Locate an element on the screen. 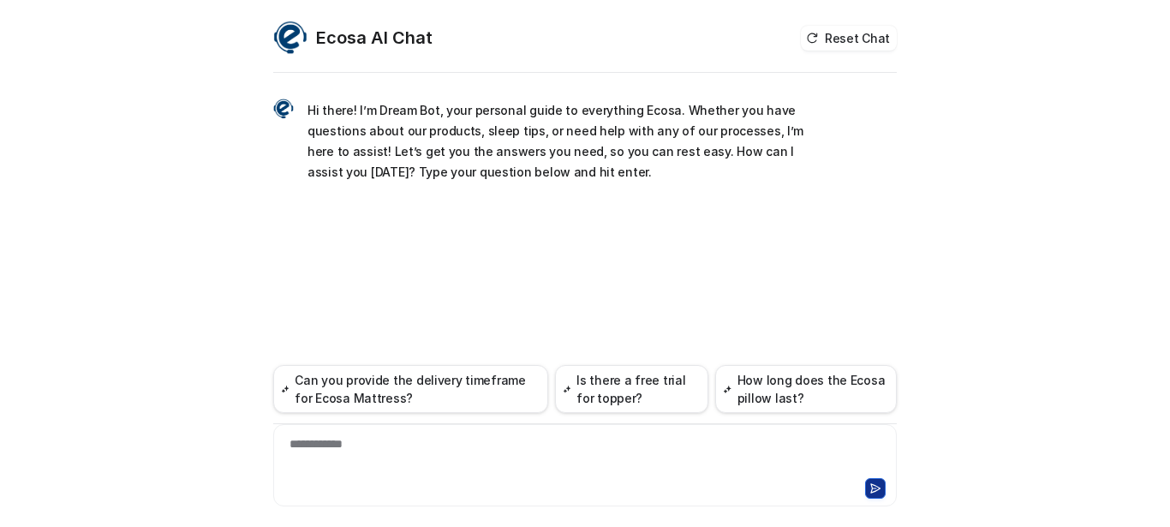 This screenshot has width=1170, height=527. button: Reset Chat is located at coordinates (849, 38).